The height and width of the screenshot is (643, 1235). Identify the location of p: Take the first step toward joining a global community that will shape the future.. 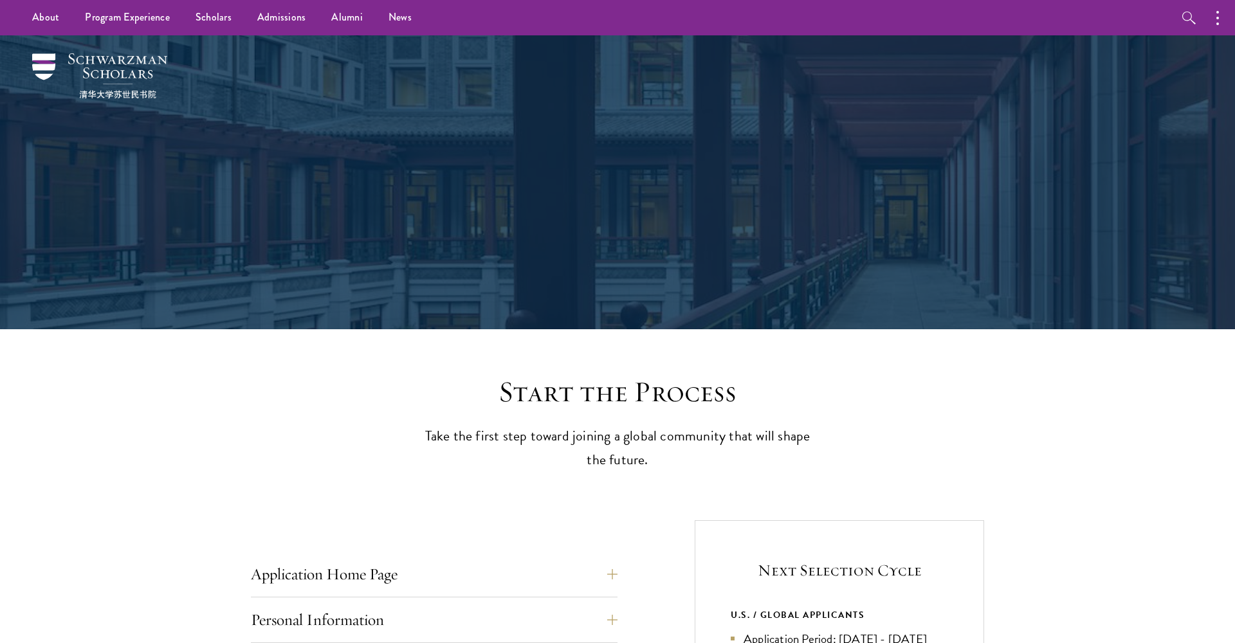
(618, 448).